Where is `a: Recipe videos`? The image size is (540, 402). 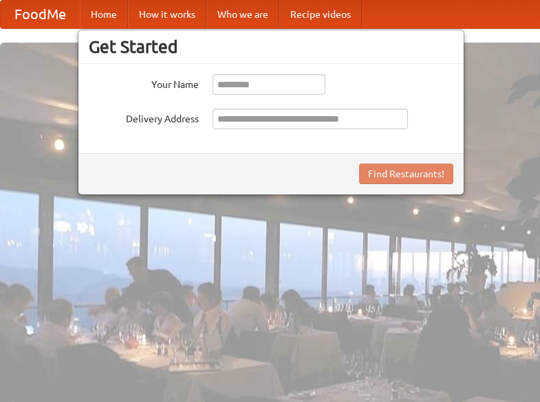 a: Recipe videos is located at coordinates (320, 14).